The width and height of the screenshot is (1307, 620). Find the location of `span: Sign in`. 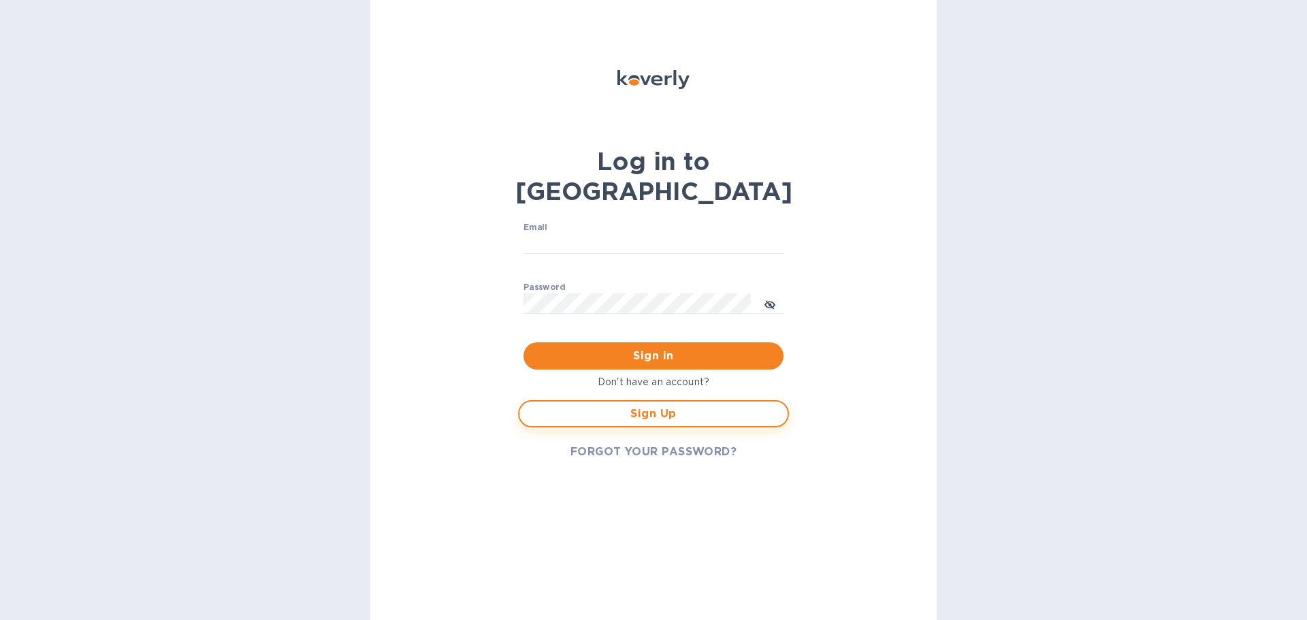

span: Sign in is located at coordinates (654, 356).